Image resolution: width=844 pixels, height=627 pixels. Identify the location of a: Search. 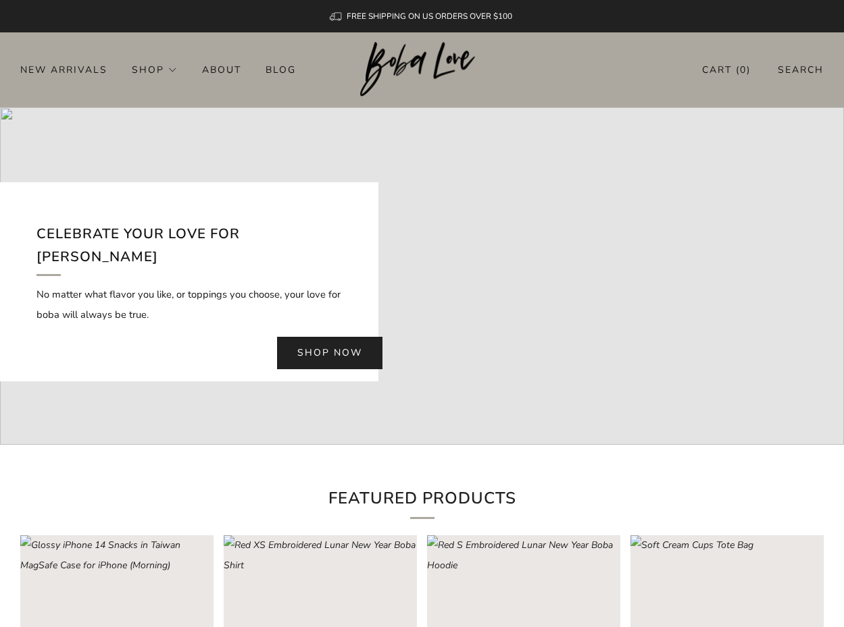
(800, 70).